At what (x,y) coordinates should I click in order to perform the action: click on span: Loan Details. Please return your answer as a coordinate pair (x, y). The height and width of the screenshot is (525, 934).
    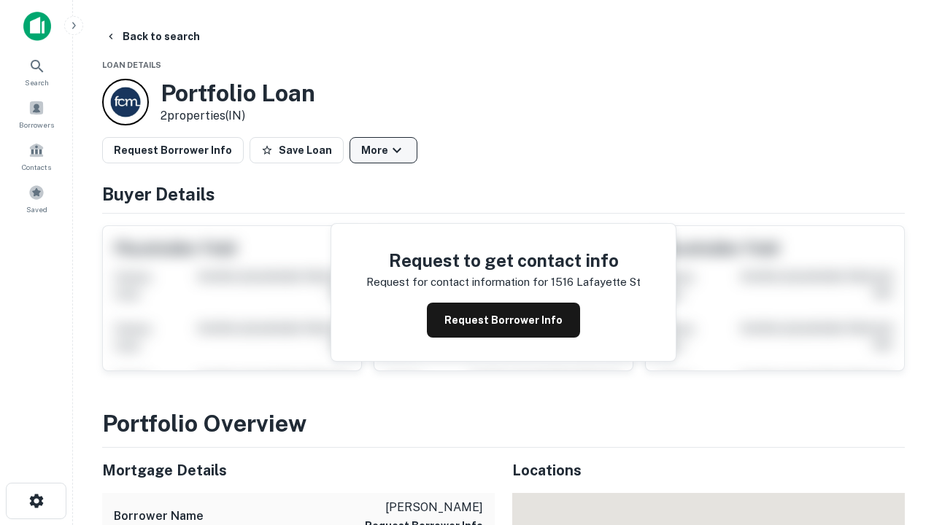
    Looking at the image, I should click on (131, 65).